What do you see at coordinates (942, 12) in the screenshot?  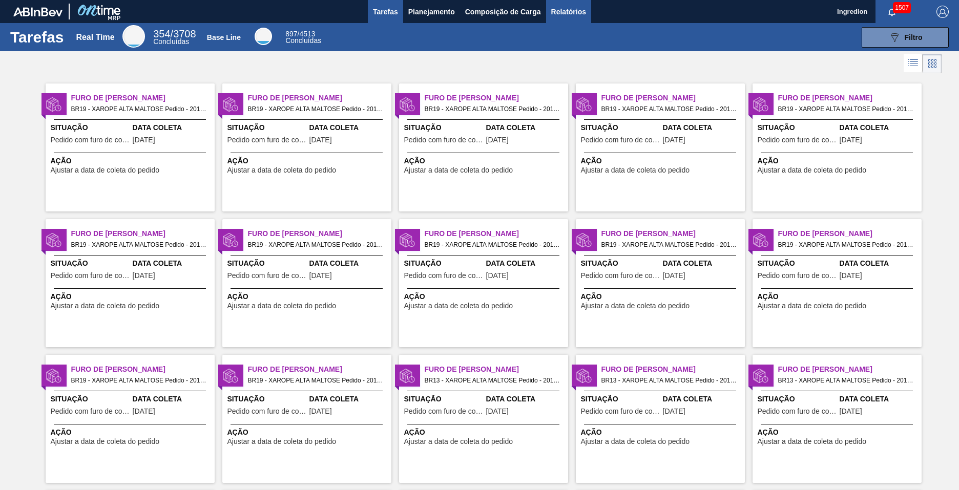 I see `img: Logout` at bounding box center [942, 12].